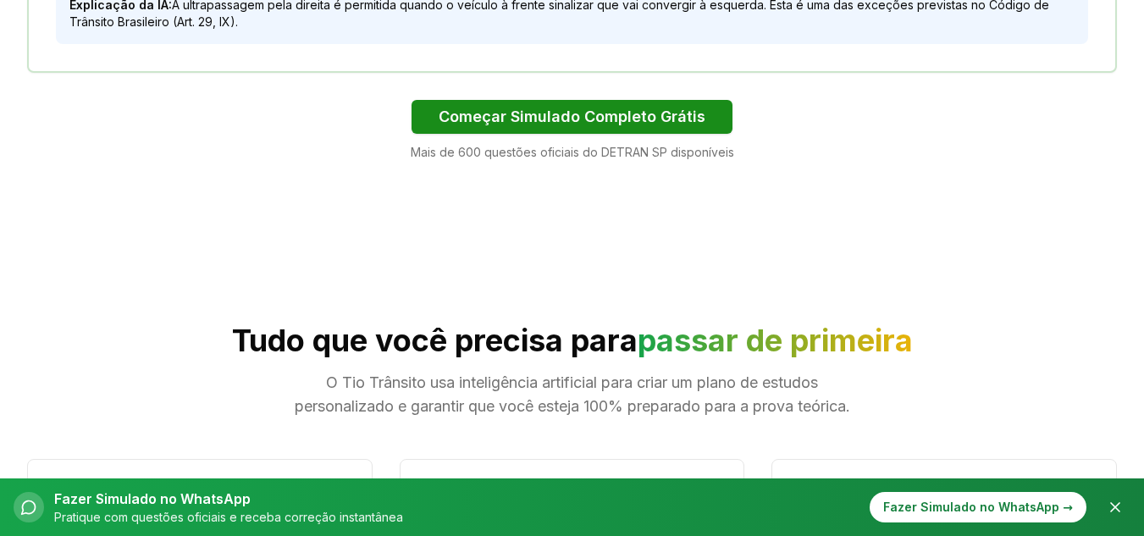  Describe the element at coordinates (572, 152) in the screenshot. I see `p: Mais de 600 questões oficiais do DETRAN SP disponíveis` at that location.